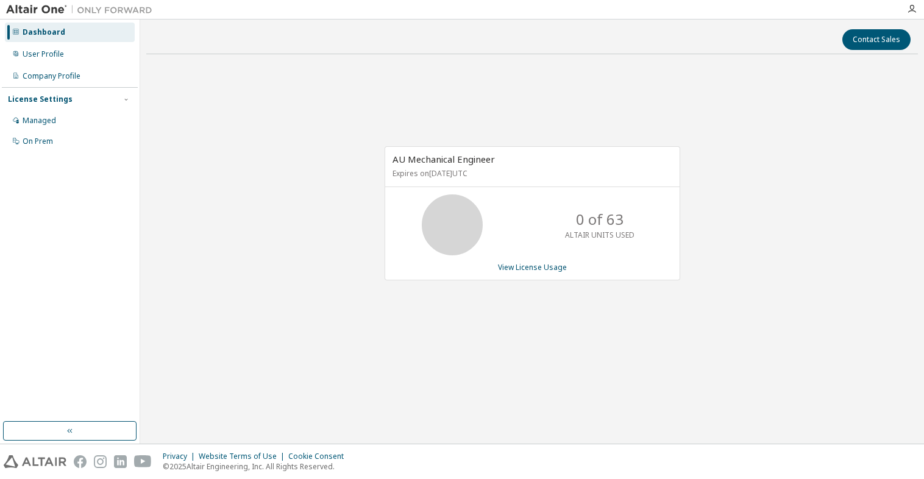  Describe the element at coordinates (100, 461) in the screenshot. I see `img: instagram.svg` at that location.